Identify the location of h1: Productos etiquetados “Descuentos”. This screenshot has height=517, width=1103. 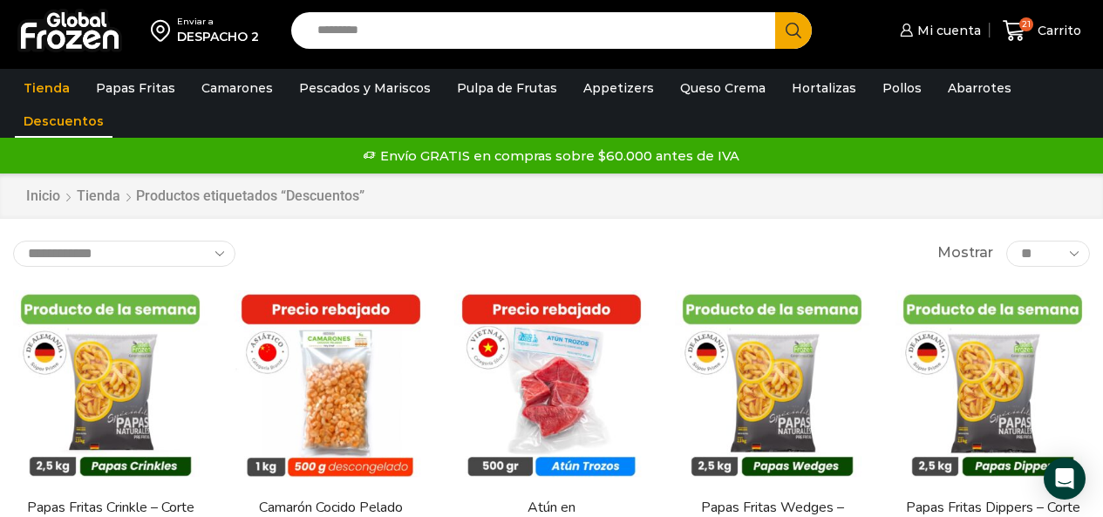
(250, 195).